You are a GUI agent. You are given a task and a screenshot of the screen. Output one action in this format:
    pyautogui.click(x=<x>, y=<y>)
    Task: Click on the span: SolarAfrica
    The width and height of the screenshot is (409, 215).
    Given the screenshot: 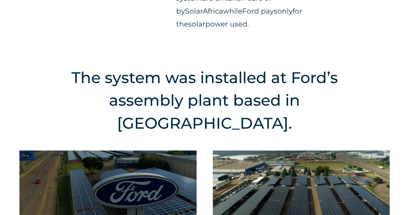 What is the action you would take?
    pyautogui.click(x=204, y=11)
    